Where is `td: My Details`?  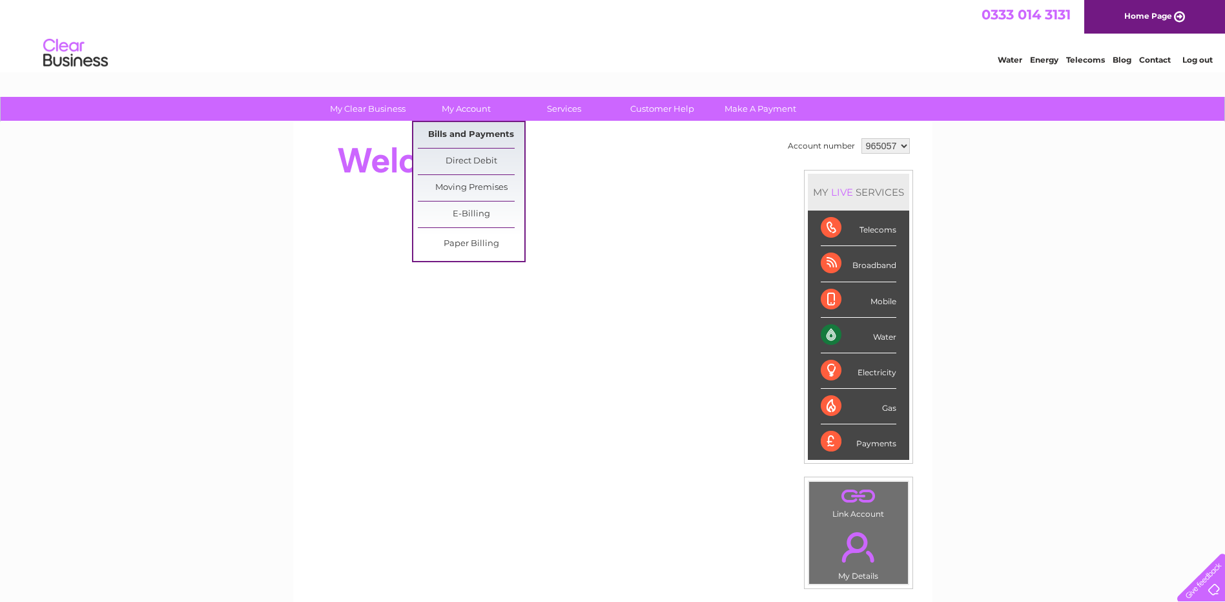
td: My Details is located at coordinates (858, 553).